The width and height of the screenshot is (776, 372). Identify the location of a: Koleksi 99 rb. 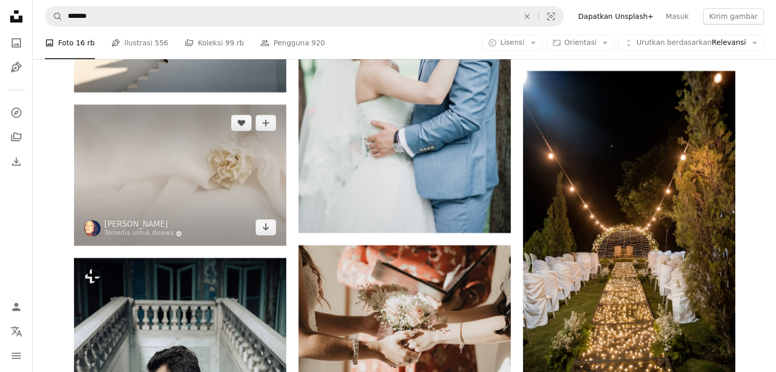
(214, 43).